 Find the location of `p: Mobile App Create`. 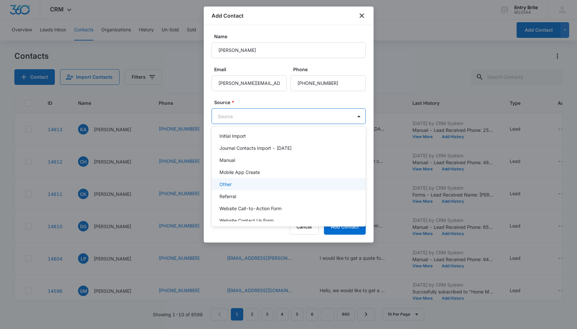

p: Mobile App Create is located at coordinates (240, 172).